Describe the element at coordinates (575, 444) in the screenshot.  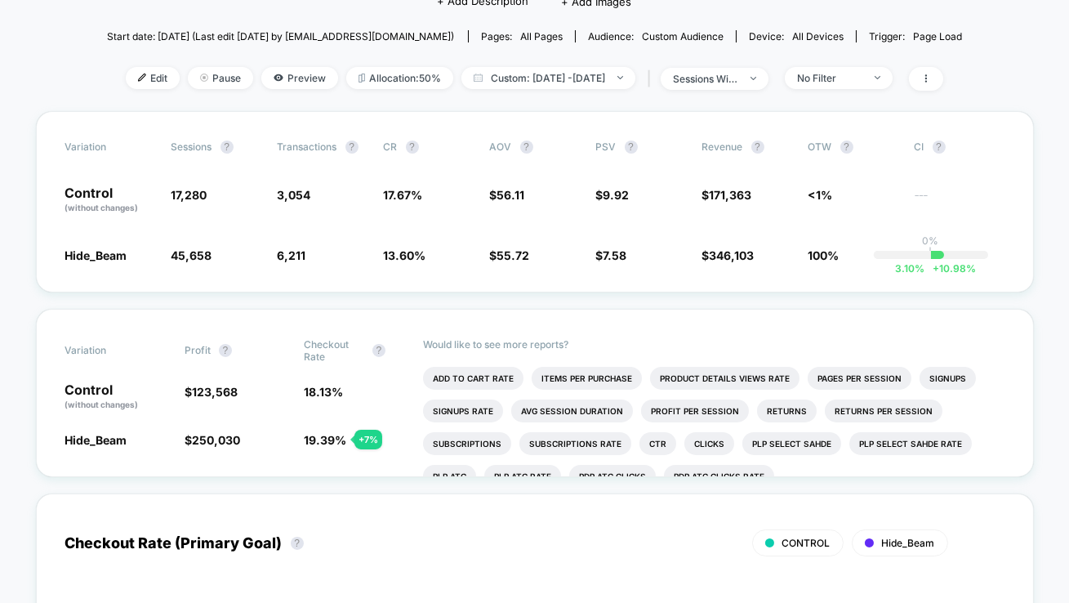
I see `li: Subscriptions Rate` at that location.